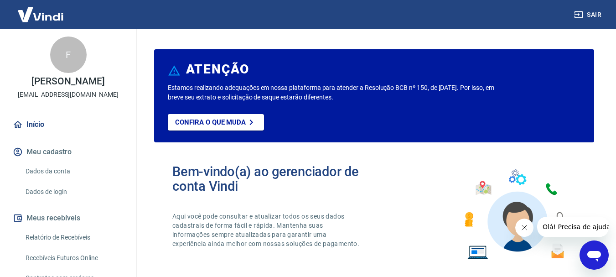 The width and height of the screenshot is (616, 277). Describe the element at coordinates (210, 122) in the screenshot. I see `p: Confira o que muda` at that location.